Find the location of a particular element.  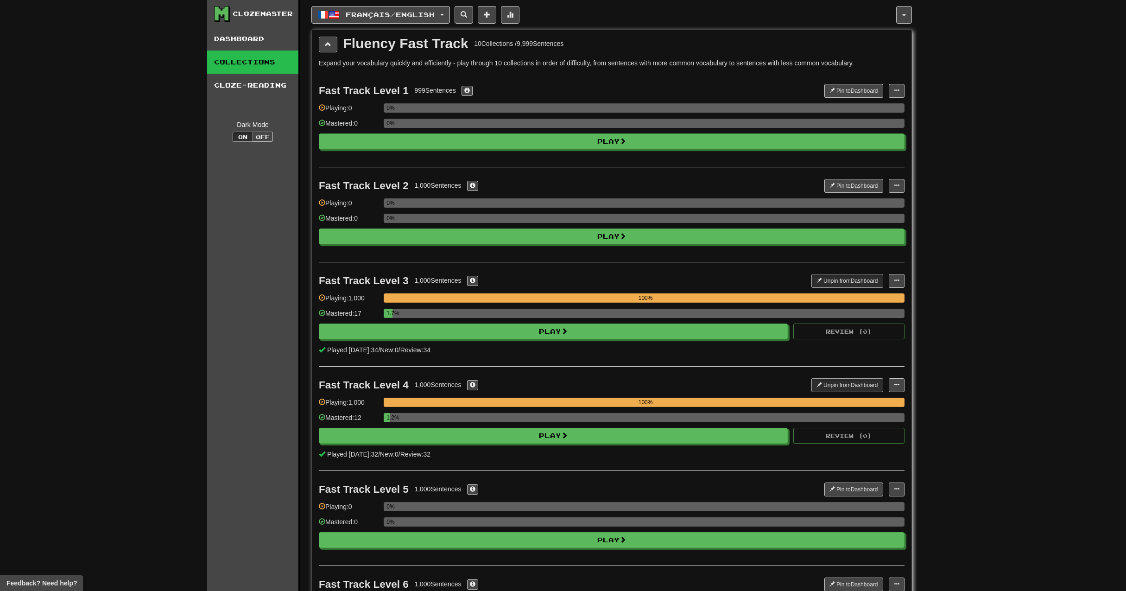

p: Expand your vocabulary quickly and efficiently - play through 10 collections in order of difficul... is located at coordinates (612, 63).